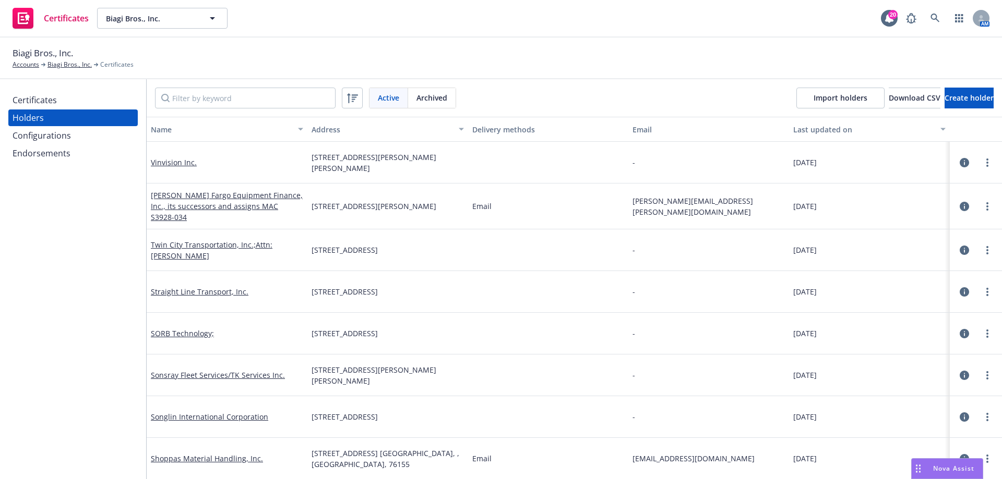  What do you see at coordinates (199, 292) in the screenshot?
I see `a: Straight Line Transport, Inc.` at bounding box center [199, 292].